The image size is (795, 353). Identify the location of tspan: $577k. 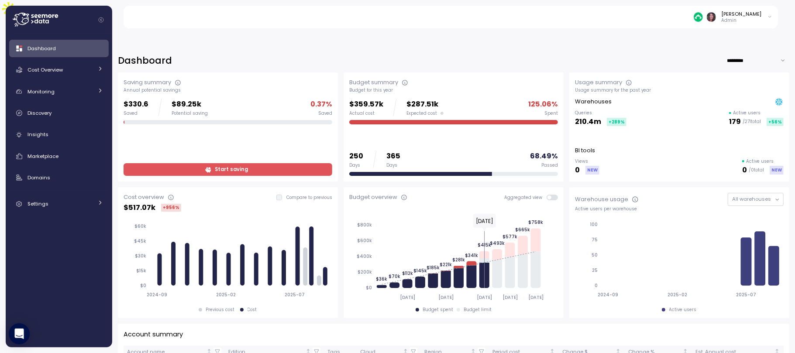
(510, 237).